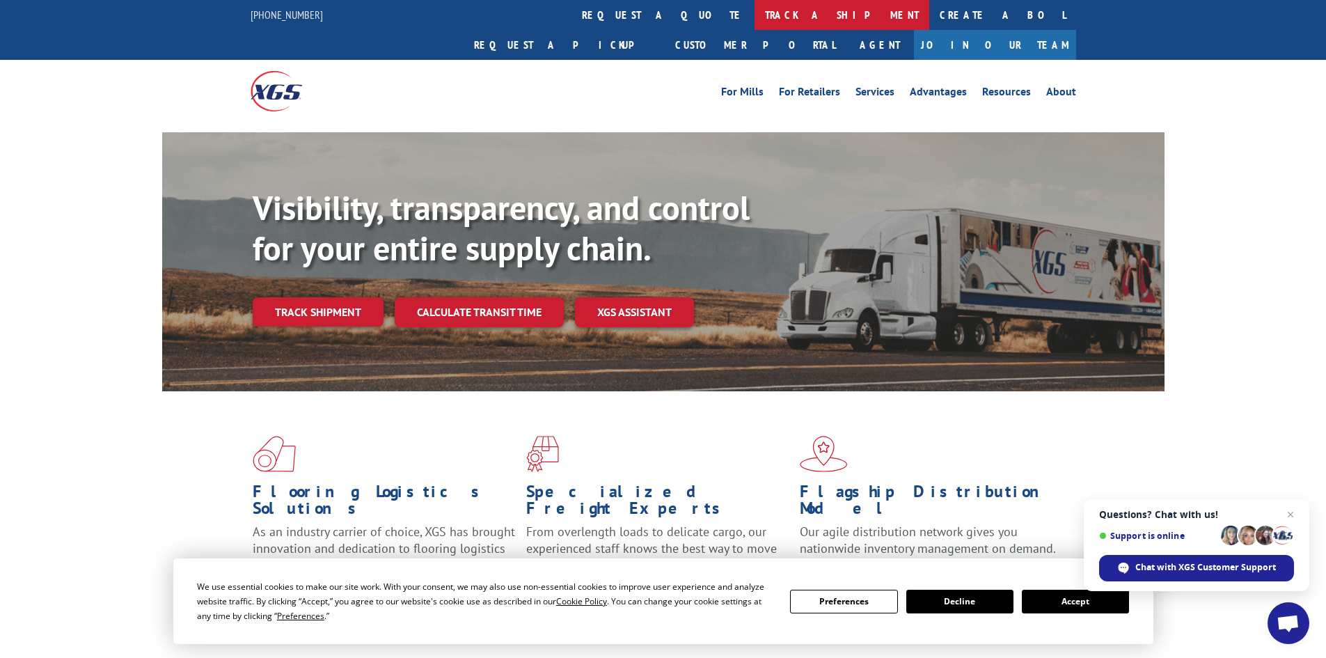 The width and height of the screenshot is (1326, 658). Describe the element at coordinates (928, 539) in the screenshot. I see `span: Our agile distribution network gives you nationwide inventory management on demand.` at that location.